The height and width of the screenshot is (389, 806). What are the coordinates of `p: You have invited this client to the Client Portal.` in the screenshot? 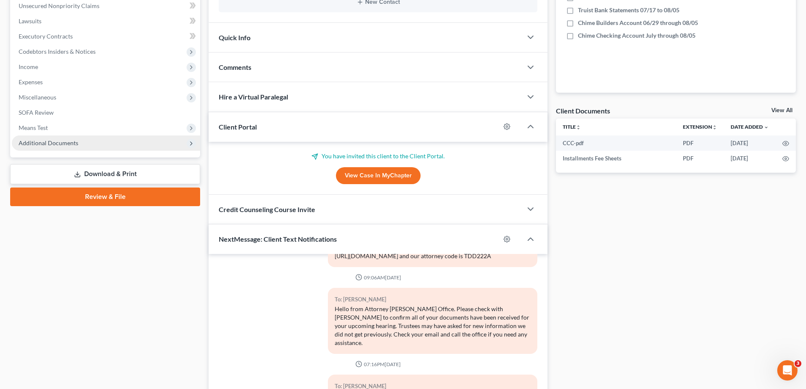 It's located at (378, 156).